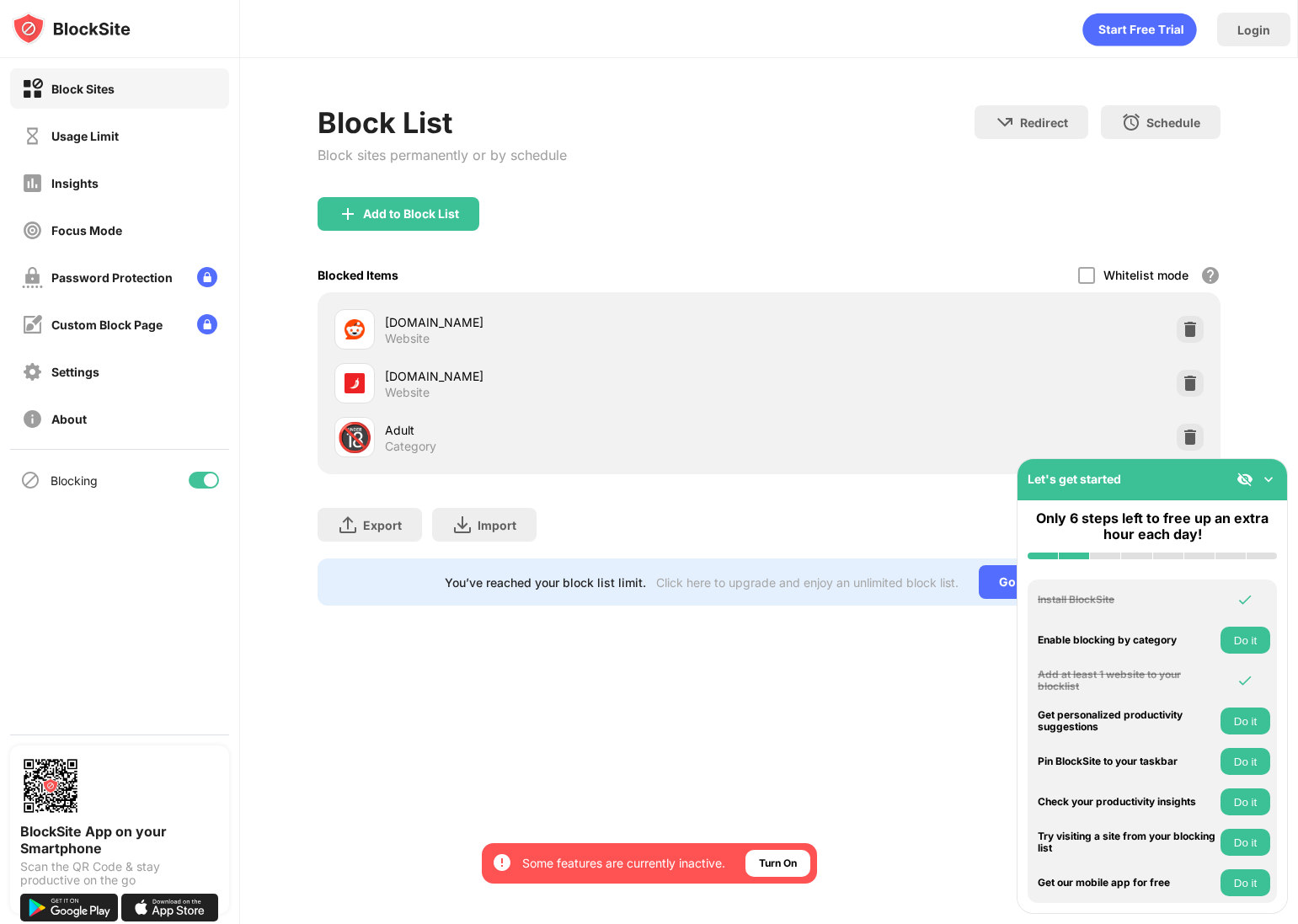 This screenshot has width=1298, height=924. What do you see at coordinates (75, 183) in the screenshot?
I see `div: Insights` at bounding box center [75, 183].